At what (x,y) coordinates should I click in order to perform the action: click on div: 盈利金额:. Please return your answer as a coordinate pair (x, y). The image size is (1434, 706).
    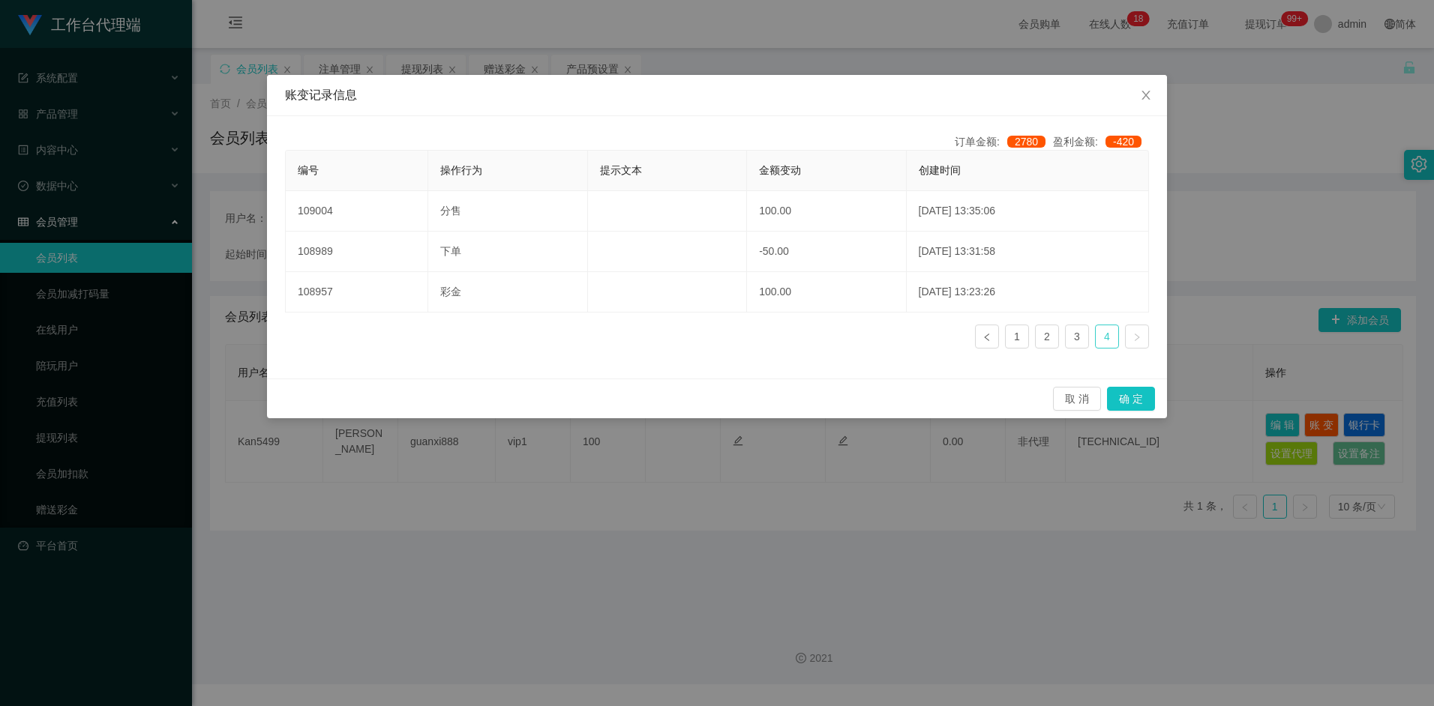
    Looking at the image, I should click on (1101, 142).